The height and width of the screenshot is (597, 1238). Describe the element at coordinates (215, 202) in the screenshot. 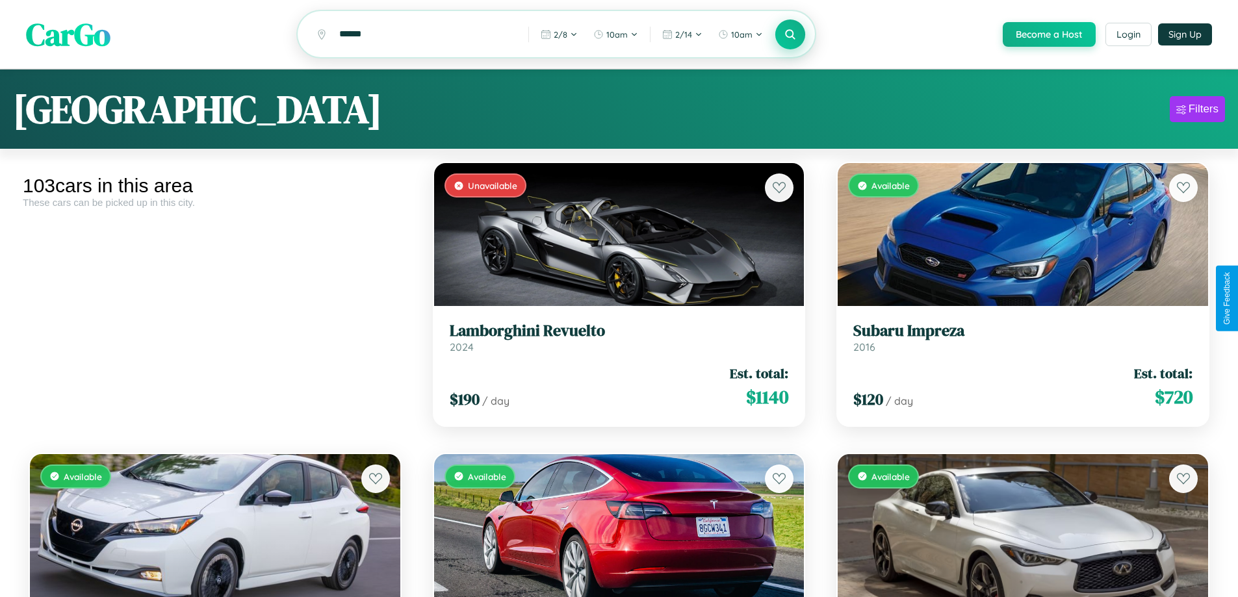

I see `div: These cars can be picked up in this city.` at that location.